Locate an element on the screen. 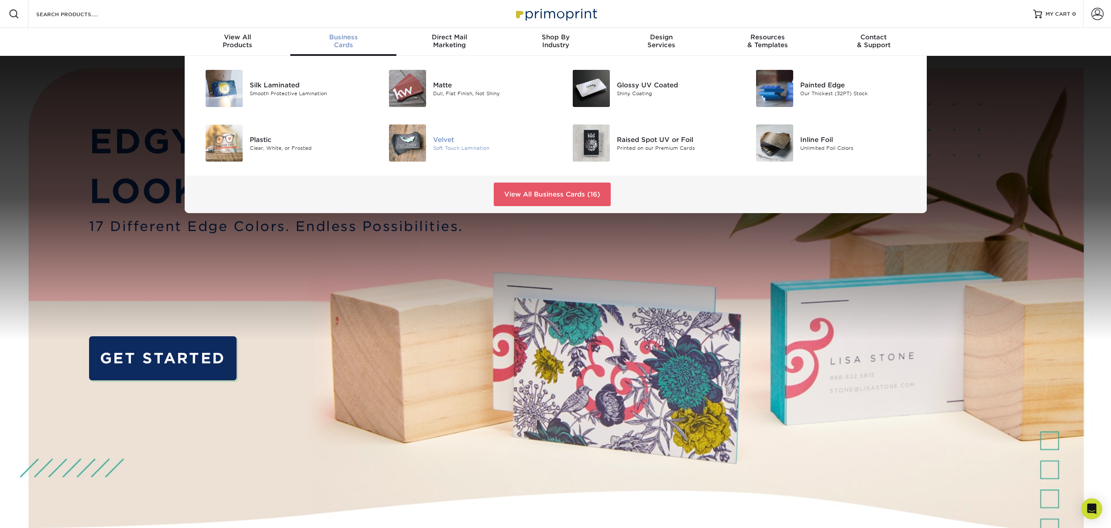 Image resolution: width=1111 pixels, height=528 pixels. a: DesignServices is located at coordinates (661, 42).